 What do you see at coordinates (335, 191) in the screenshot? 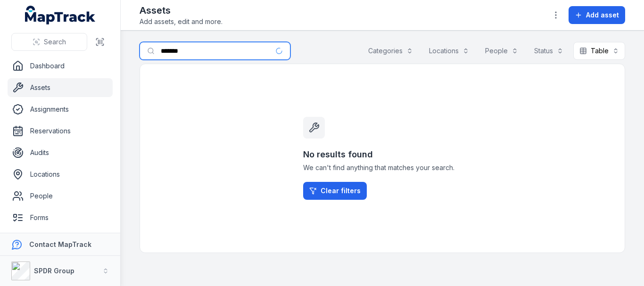
I see `a: Clear filters` at bounding box center [335, 191].